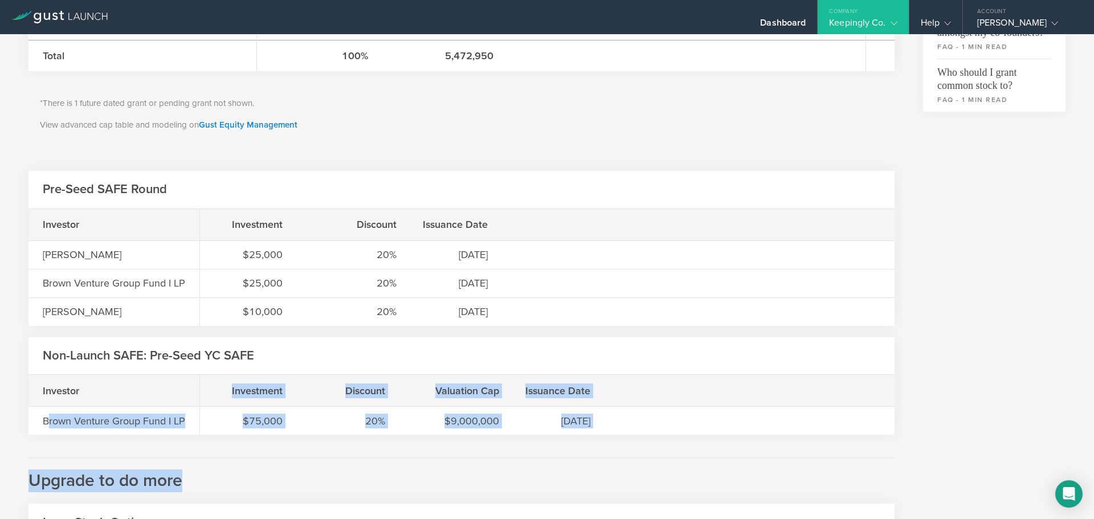 The width and height of the screenshot is (1094, 519). I want to click on div: Dashboard, so click(783, 26).